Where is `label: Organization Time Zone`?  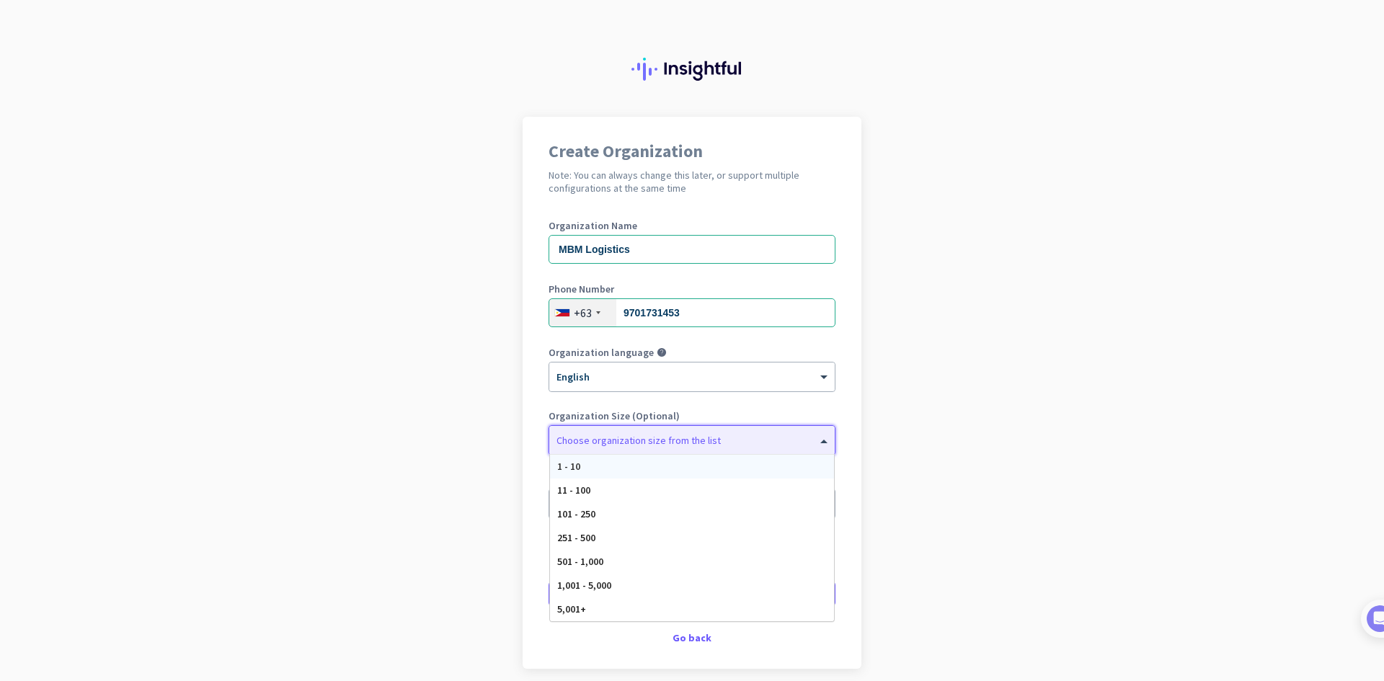 label: Organization Time Zone is located at coordinates (692, 479).